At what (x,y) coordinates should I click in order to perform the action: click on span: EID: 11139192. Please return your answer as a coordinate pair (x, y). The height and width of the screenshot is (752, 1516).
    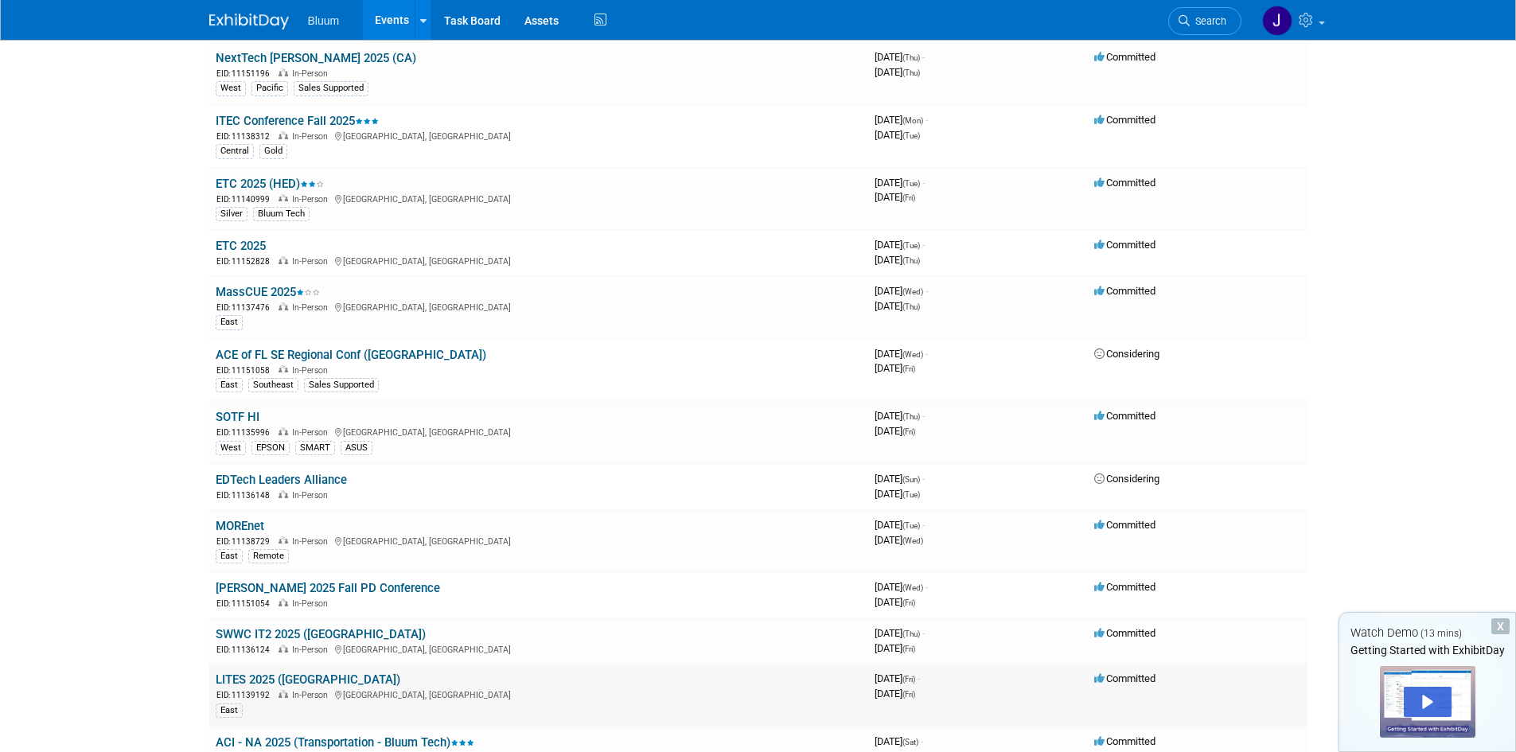
    Looking at the image, I should click on (246, 695).